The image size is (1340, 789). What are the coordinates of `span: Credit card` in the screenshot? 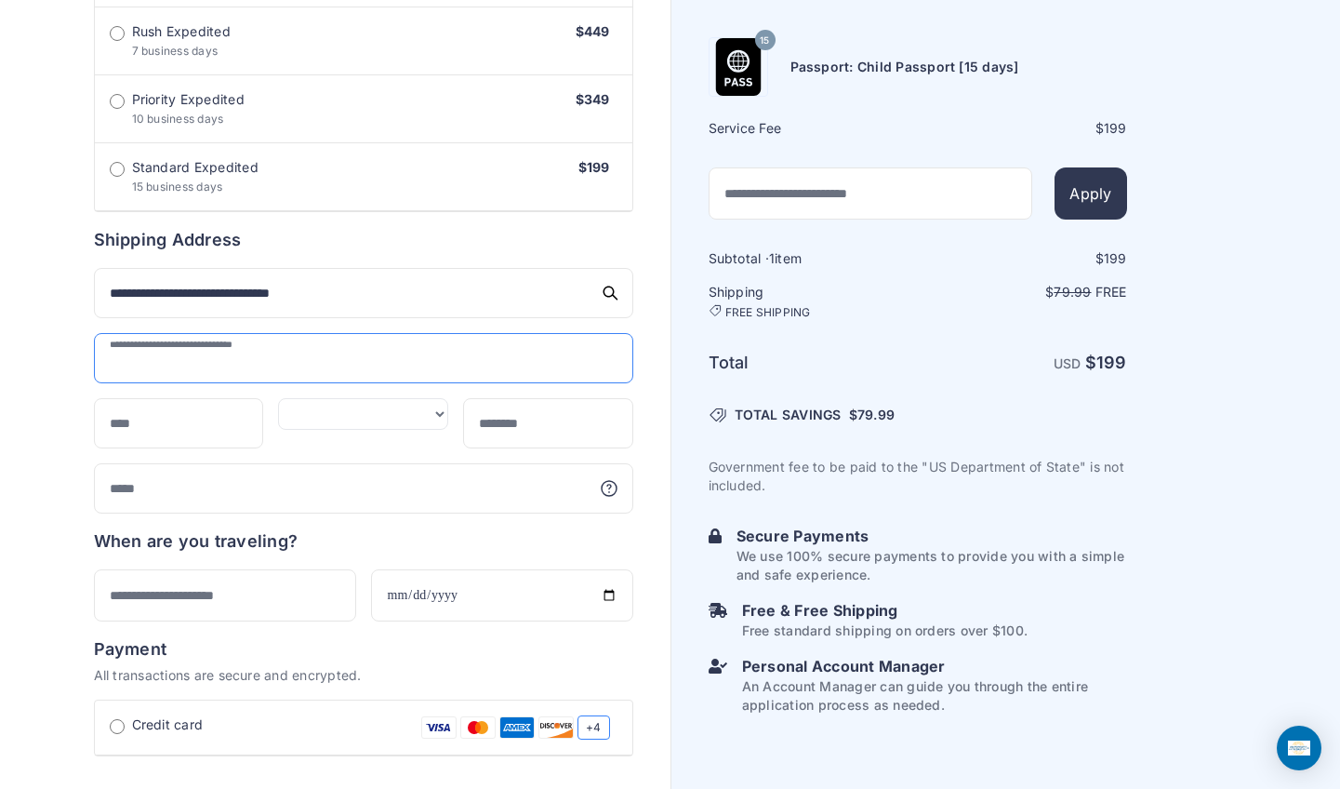 It's located at (167, 725).